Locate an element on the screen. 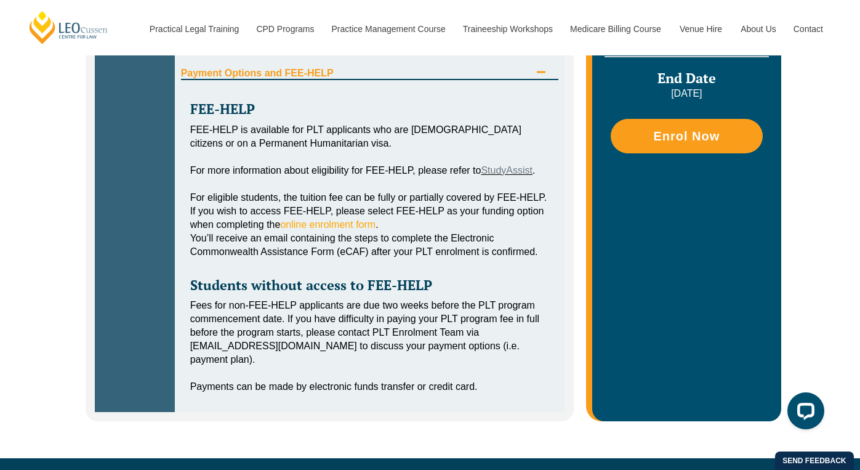 The height and width of the screenshot is (470, 860). a: online enrolment form is located at coordinates (328, 224).